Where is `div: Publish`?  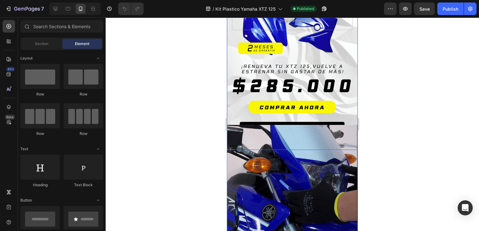
div: Publish is located at coordinates (450, 9).